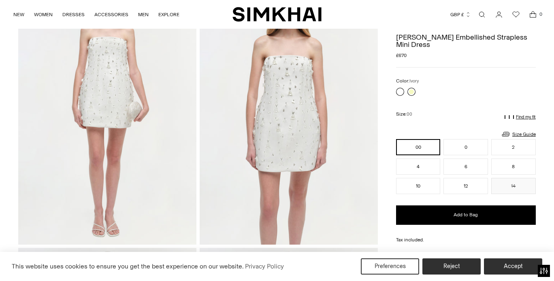 This screenshot has width=554, height=281. I want to click on a: MEN, so click(143, 15).